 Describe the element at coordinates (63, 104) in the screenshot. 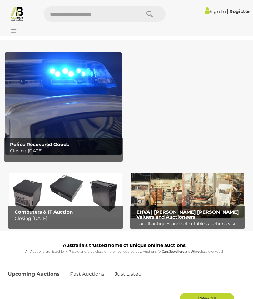

I see `img: Police Recovered Goods` at that location.